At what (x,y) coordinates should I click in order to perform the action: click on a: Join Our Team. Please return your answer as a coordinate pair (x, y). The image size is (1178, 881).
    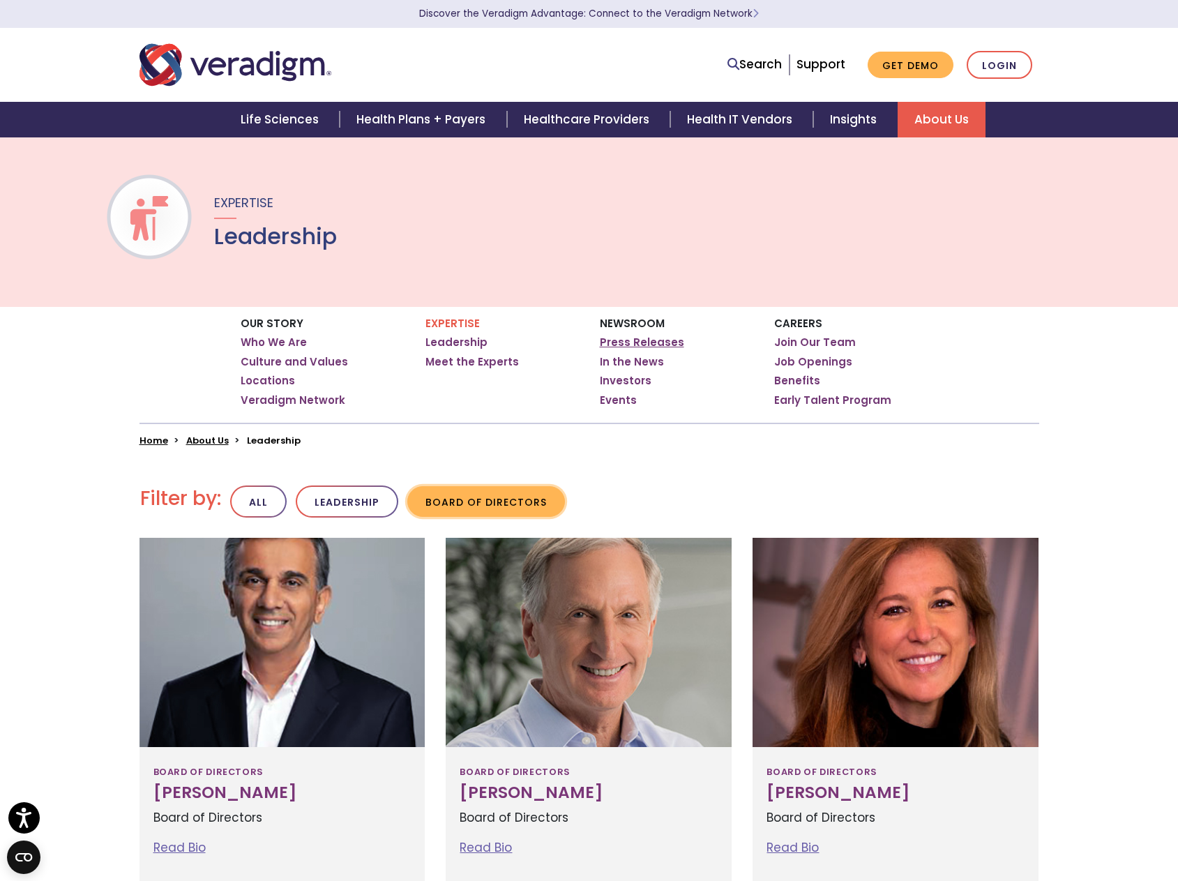
    Looking at the image, I should click on (815, 342).